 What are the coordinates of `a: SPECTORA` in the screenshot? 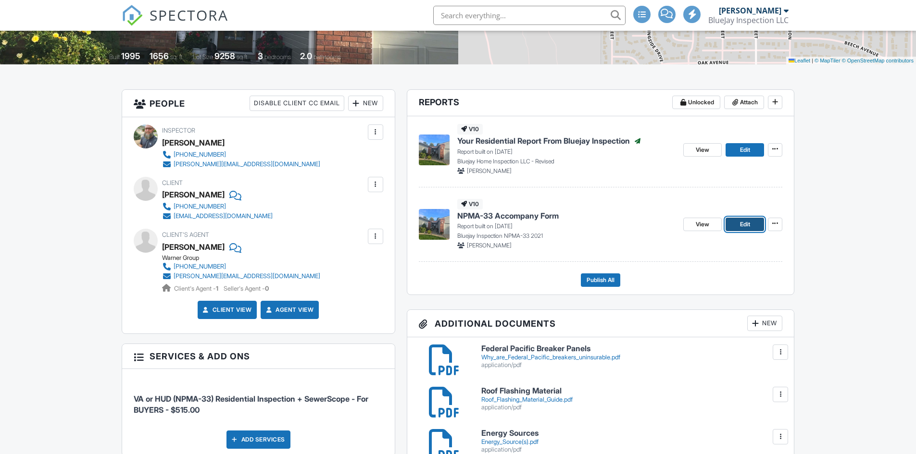 It's located at (175, 23).